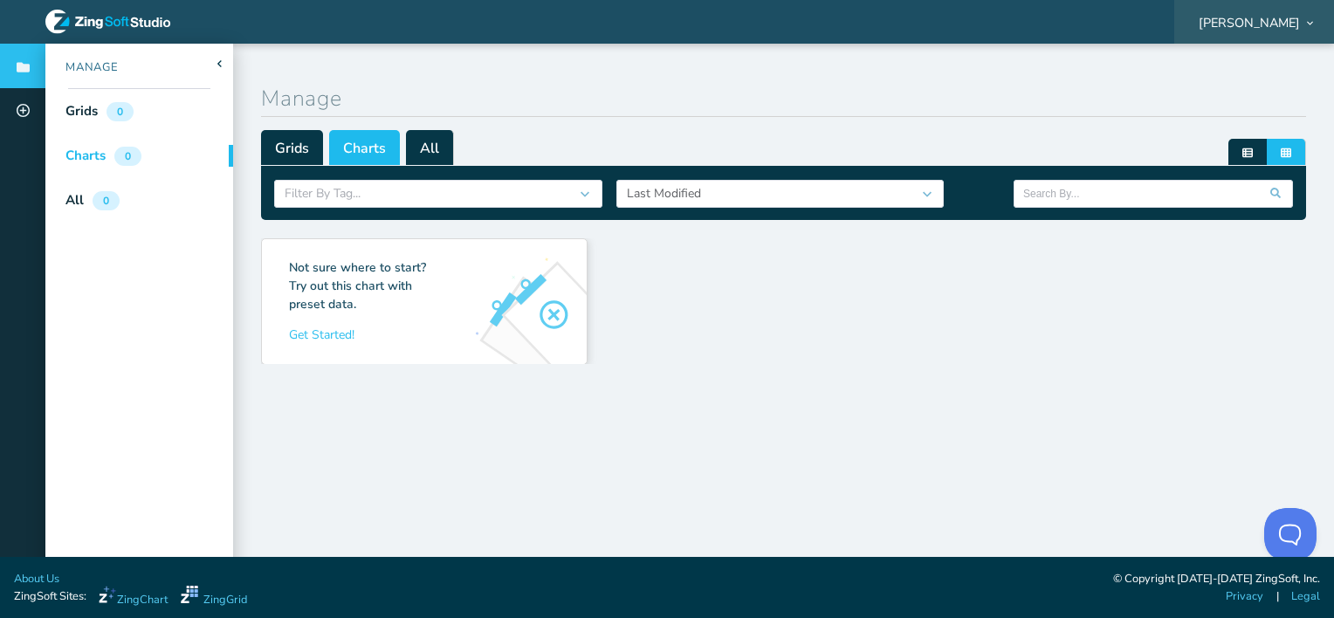 The height and width of the screenshot is (618, 1334). Describe the element at coordinates (214, 597) in the screenshot. I see `a: ZingGrid` at that location.